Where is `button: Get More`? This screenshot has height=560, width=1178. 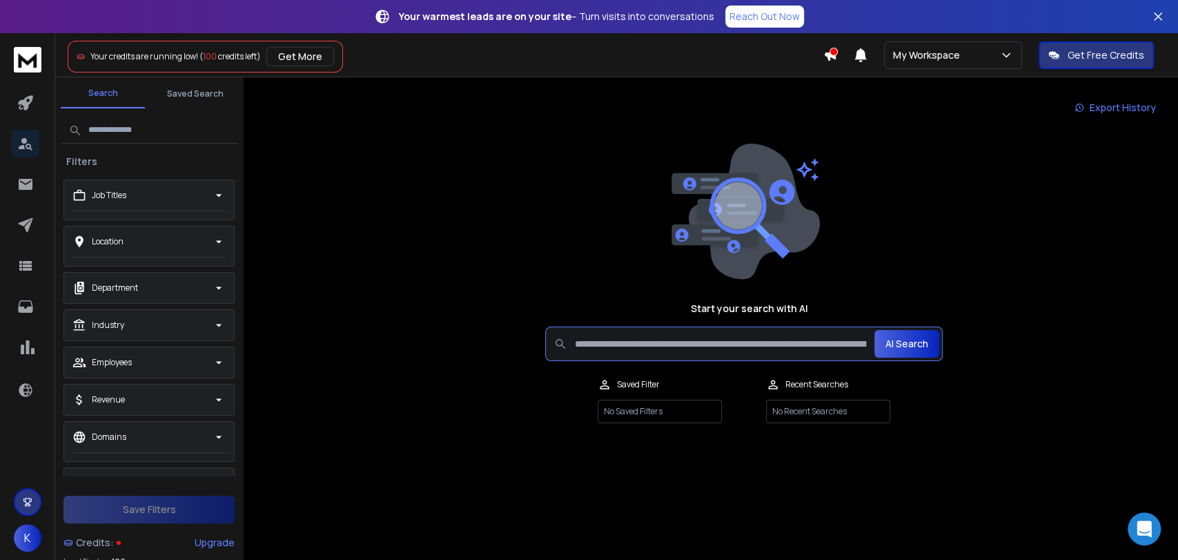 button: Get More is located at coordinates (300, 57).